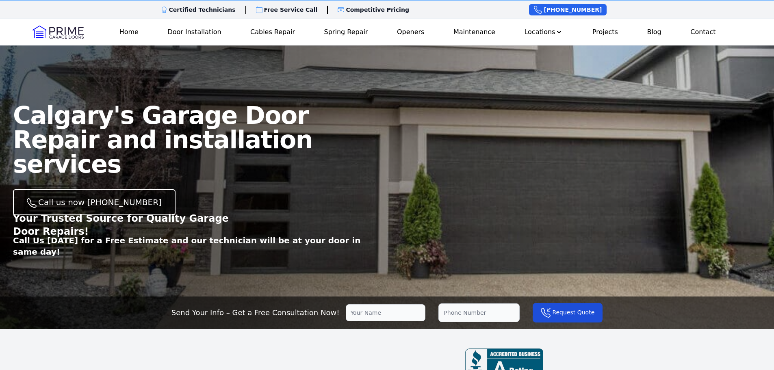 Image resolution: width=774 pixels, height=370 pixels. What do you see at coordinates (378, 10) in the screenshot?
I see `p: Competitive Pricing` at bounding box center [378, 10].